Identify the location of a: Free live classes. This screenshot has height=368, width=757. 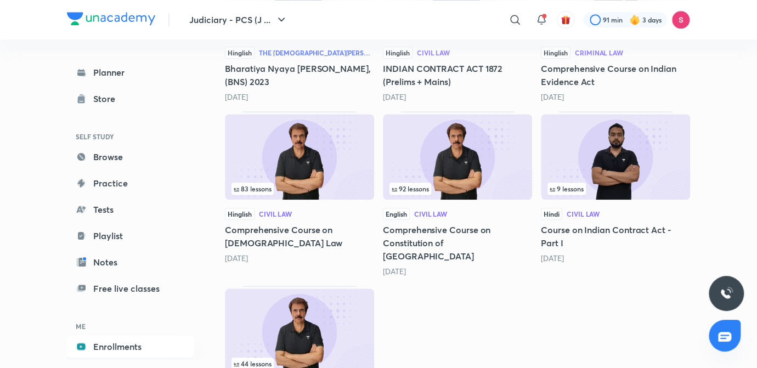
(131, 289).